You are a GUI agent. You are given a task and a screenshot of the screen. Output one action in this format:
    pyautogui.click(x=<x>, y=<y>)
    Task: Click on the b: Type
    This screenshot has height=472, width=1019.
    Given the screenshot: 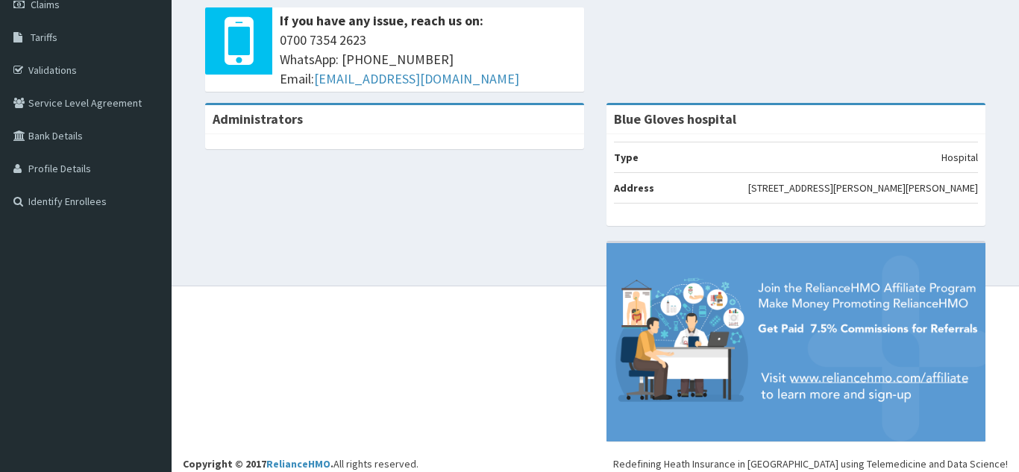 What is the action you would take?
    pyautogui.click(x=626, y=157)
    